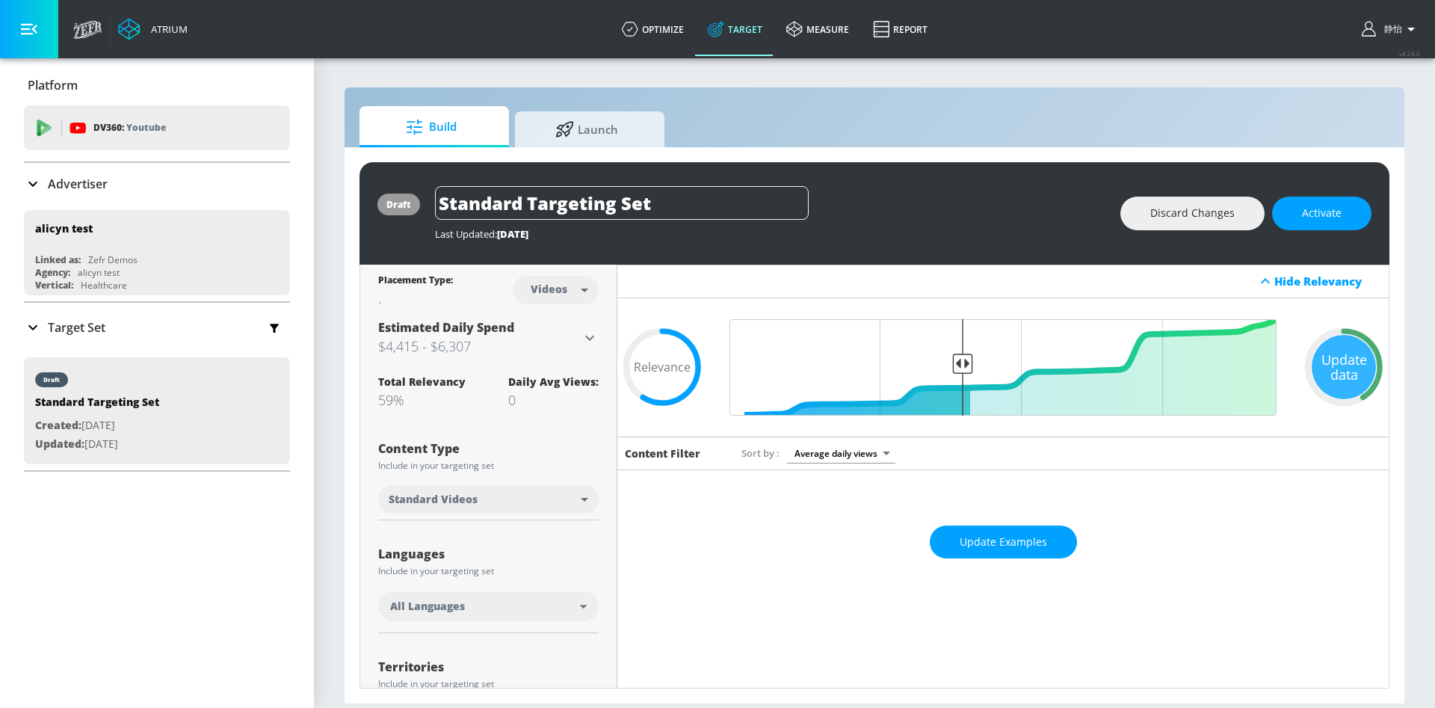  I want to click on button: Activate, so click(1321, 213).